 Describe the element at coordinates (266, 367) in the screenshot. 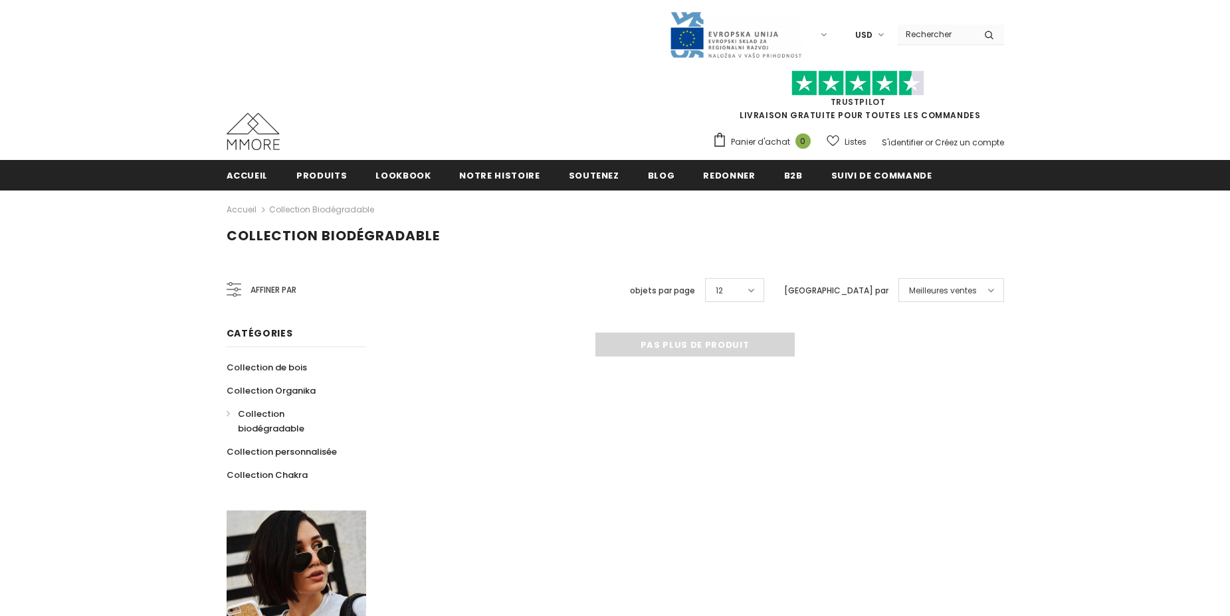

I see `span: Collection de bois` at that location.